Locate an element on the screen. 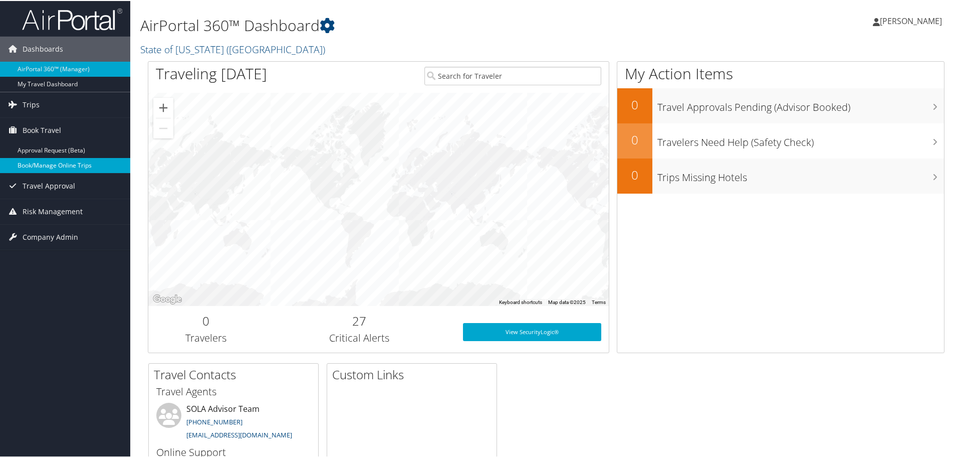  span: Travel Approval is located at coordinates (49, 185).